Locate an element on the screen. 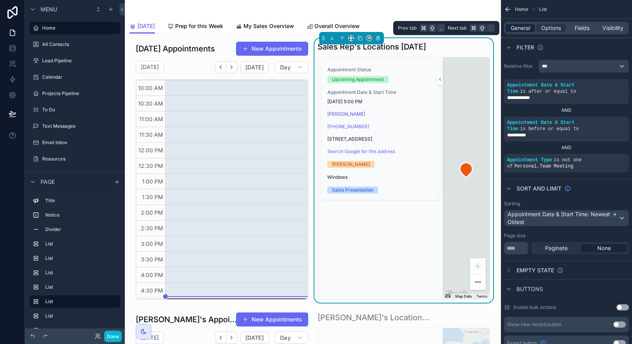 The height and width of the screenshot is (344, 632). span: Prev tab is located at coordinates (407, 28).